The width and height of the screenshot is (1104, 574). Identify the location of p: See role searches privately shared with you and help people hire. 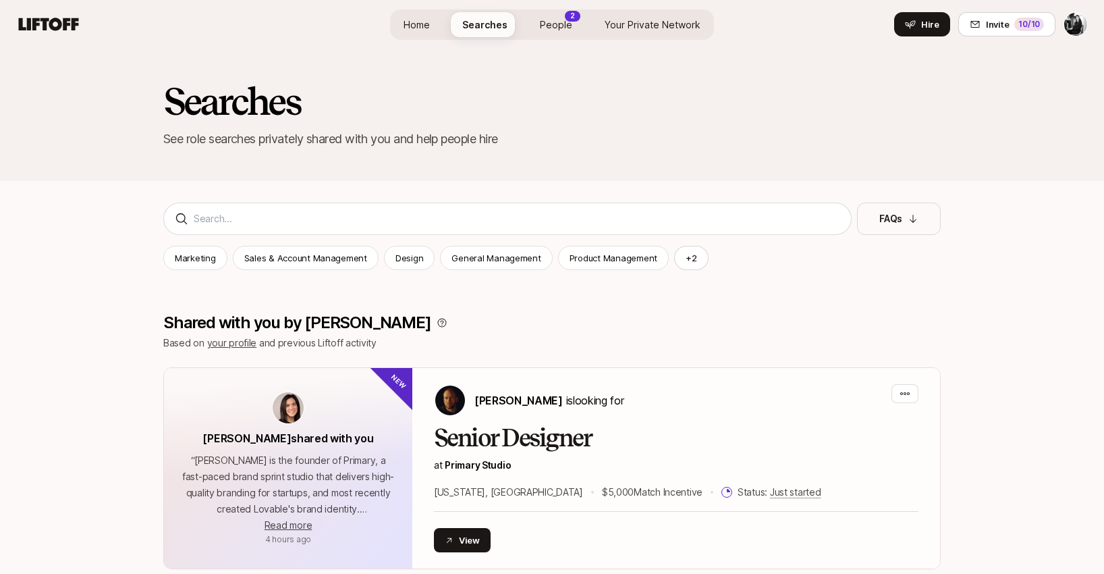
(552, 139).